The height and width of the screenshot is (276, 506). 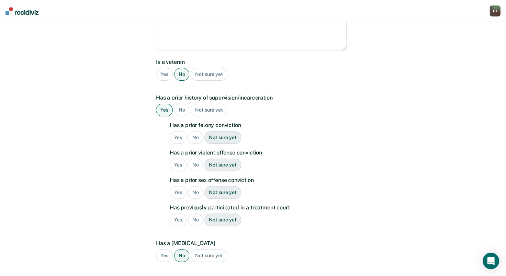 I want to click on label: Has a prior violent offense conviction, so click(x=258, y=153).